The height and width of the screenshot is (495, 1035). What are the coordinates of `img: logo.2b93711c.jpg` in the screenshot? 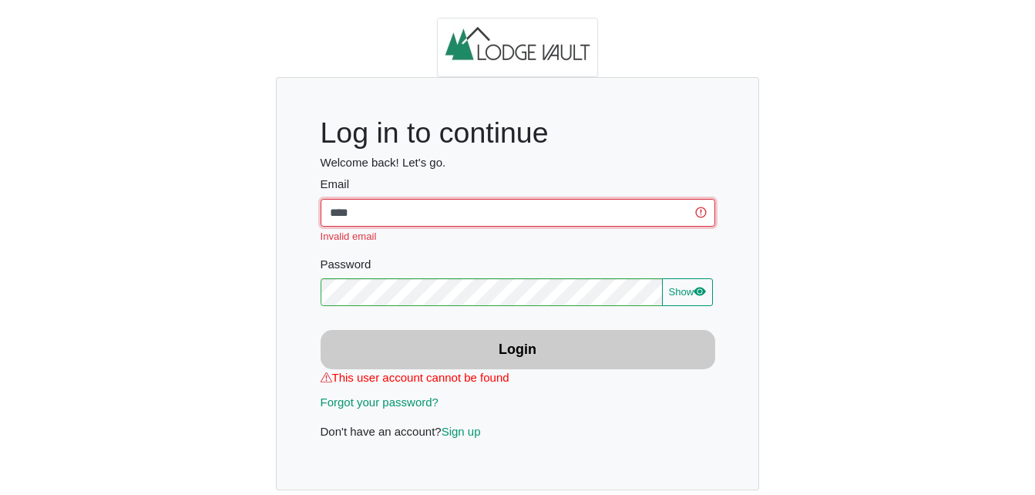 It's located at (518, 48).